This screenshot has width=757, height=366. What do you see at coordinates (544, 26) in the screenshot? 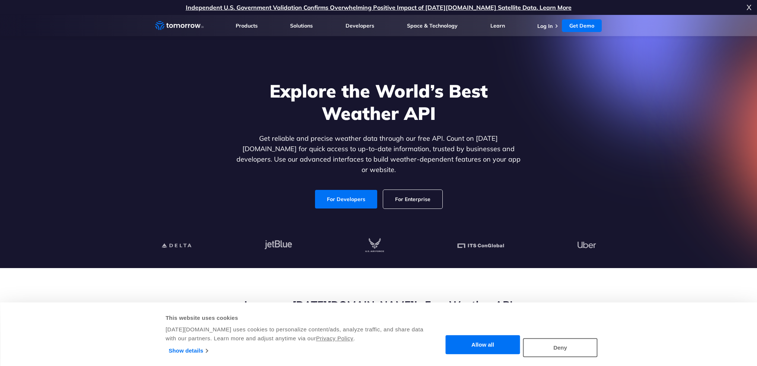
I see `a: Log In` at bounding box center [544, 26].